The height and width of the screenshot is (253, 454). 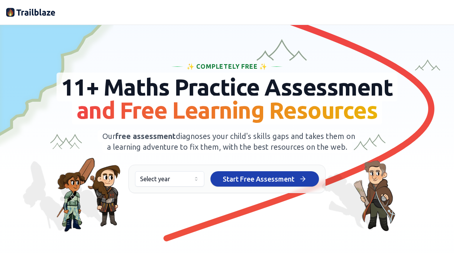 What do you see at coordinates (228, 142) in the screenshot?
I see `span: Our diagnoses your child's skills gaps and takes them on a learning adventure to fix them, with t...` at bounding box center [228, 142].